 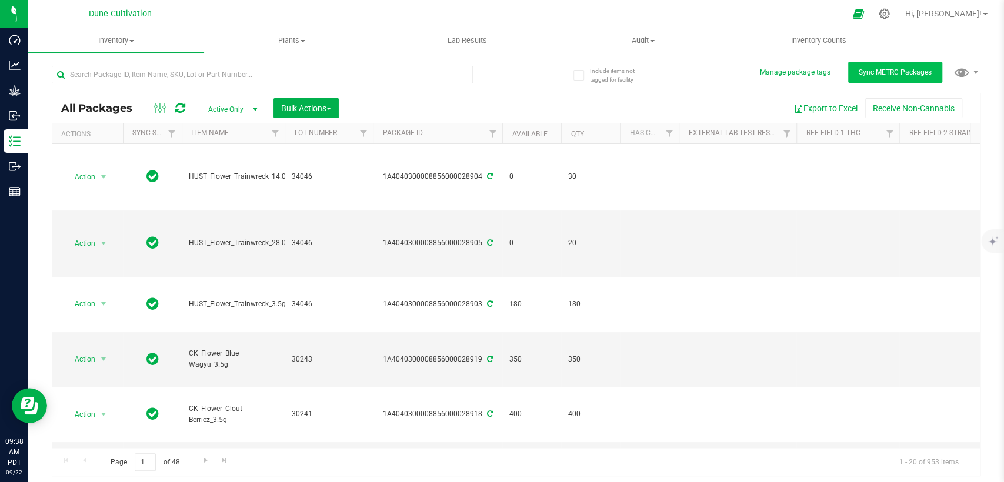 What do you see at coordinates (155, 133) in the screenshot?
I see `a: Sync Status` at bounding box center [155, 133].